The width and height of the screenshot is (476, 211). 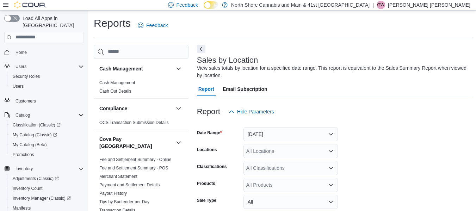 I want to click on a: Security Roles, so click(x=26, y=77).